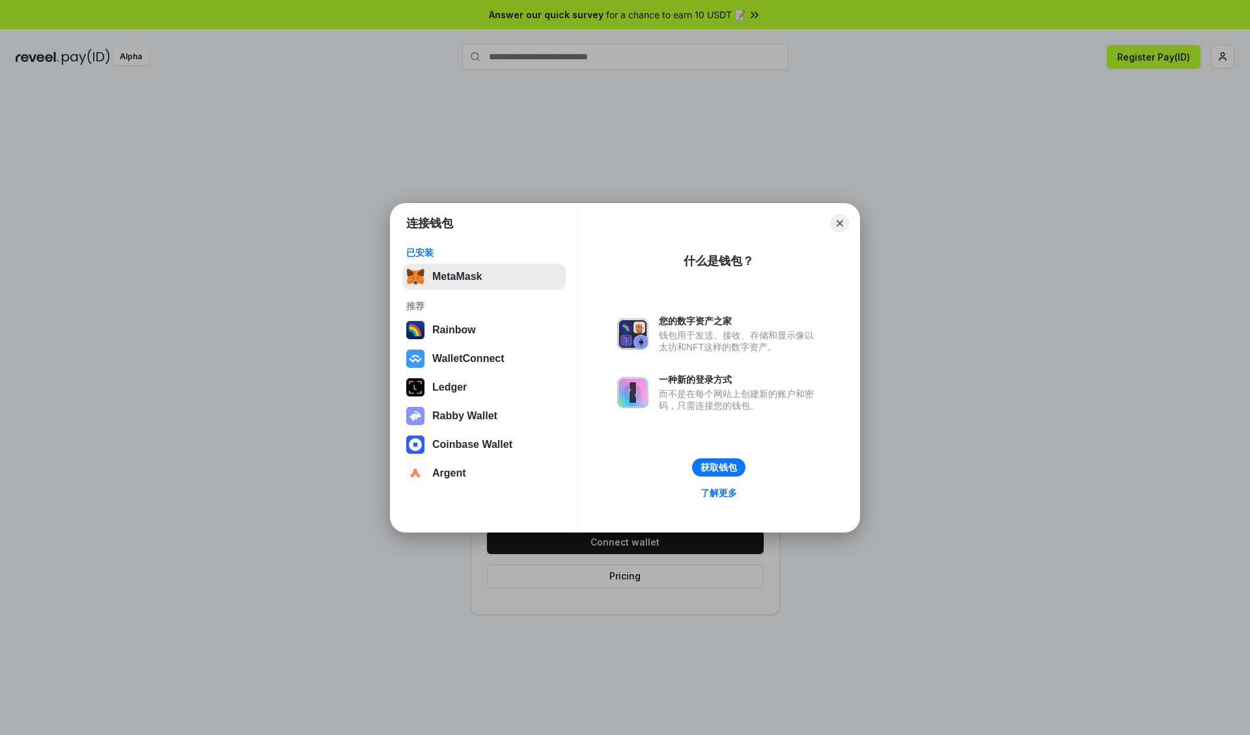 The width and height of the screenshot is (1250, 735). Describe the element at coordinates (472, 445) in the screenshot. I see `div: Coinbase Wallet` at that location.